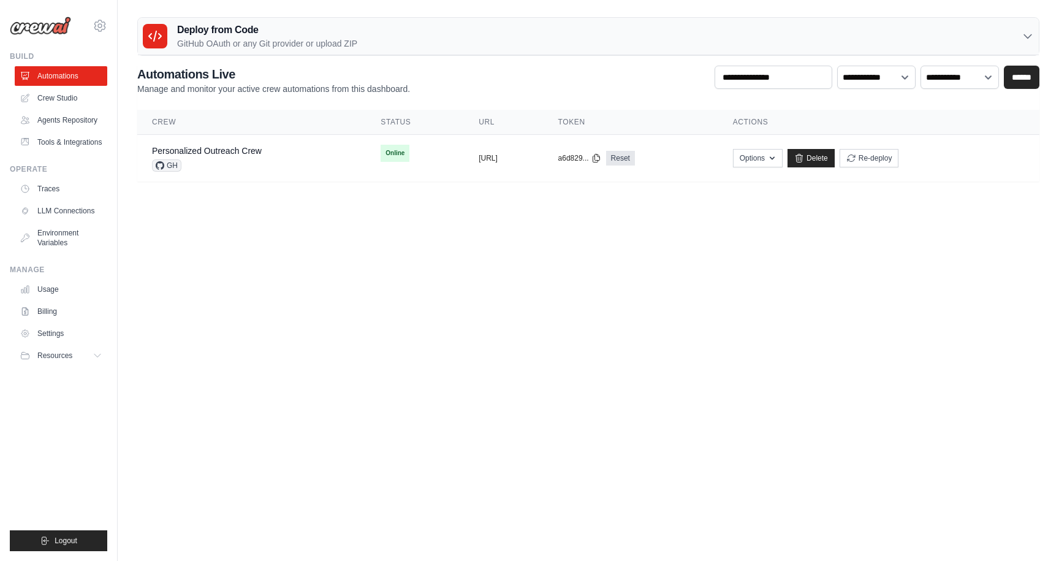 Image resolution: width=1059 pixels, height=561 pixels. What do you see at coordinates (61, 311) in the screenshot?
I see `a: Billing` at bounding box center [61, 311].